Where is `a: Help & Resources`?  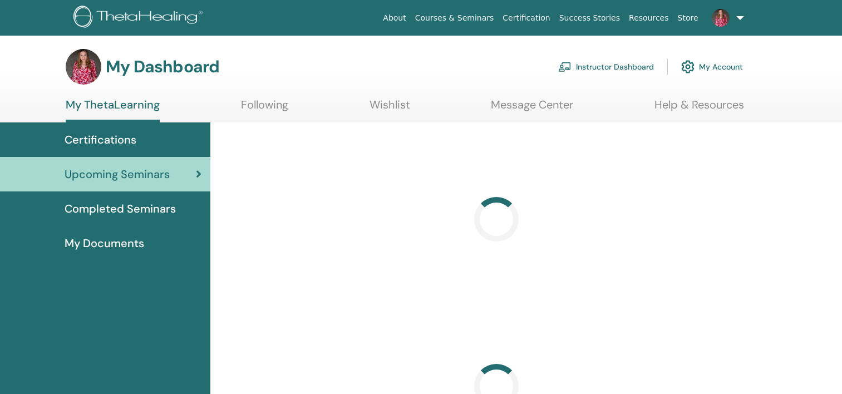
a: Help & Resources is located at coordinates (699, 109).